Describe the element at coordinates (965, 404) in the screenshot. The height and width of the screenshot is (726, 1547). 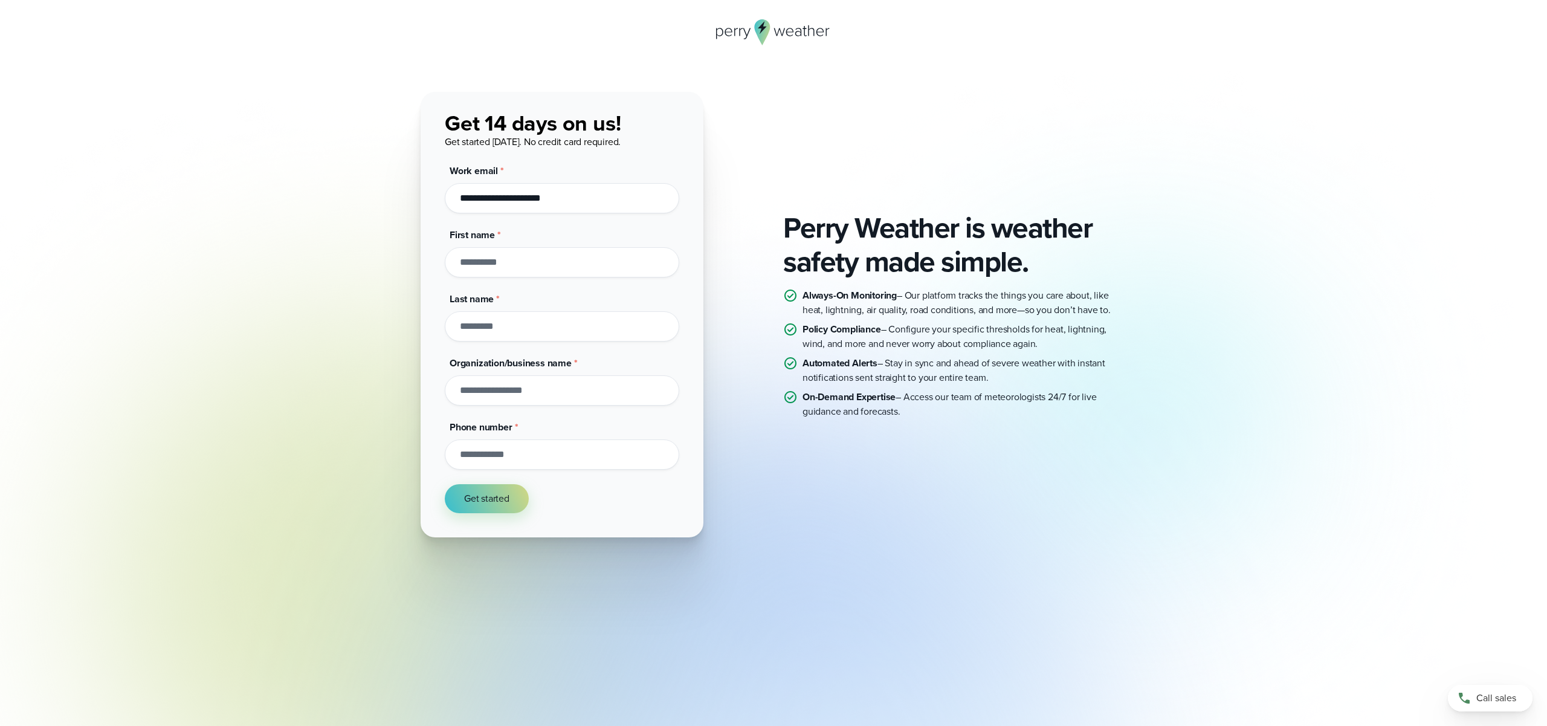
I see `p: – Access our team of meteorologists 24/7 for live guidance and forecasts.` at that location.